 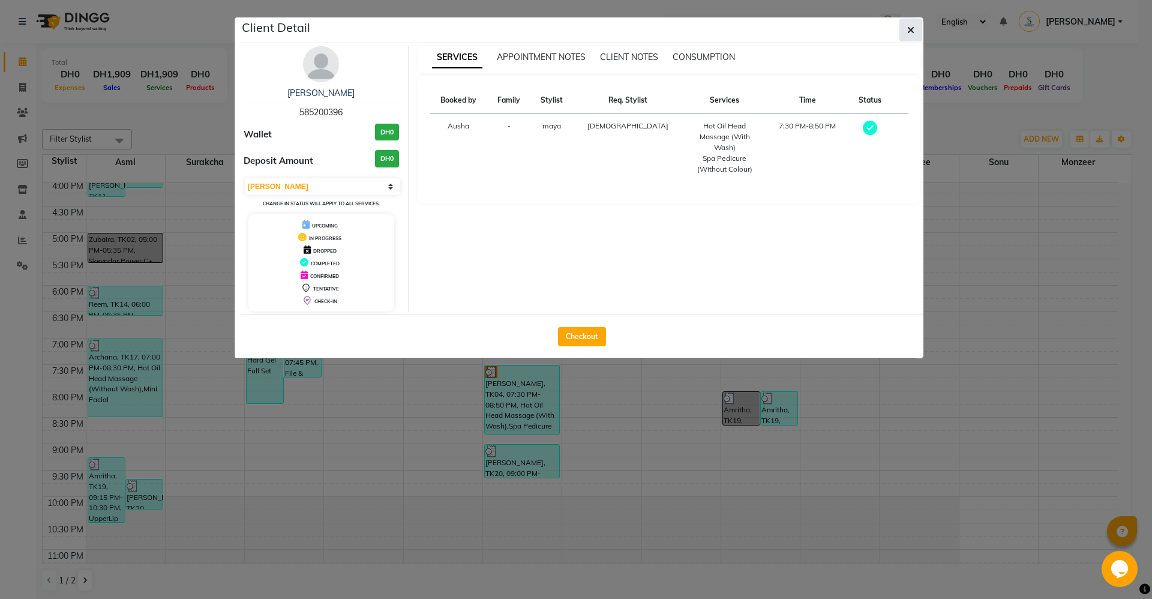 What do you see at coordinates (551, 125) in the screenshot?
I see `span: maya` at bounding box center [551, 125].